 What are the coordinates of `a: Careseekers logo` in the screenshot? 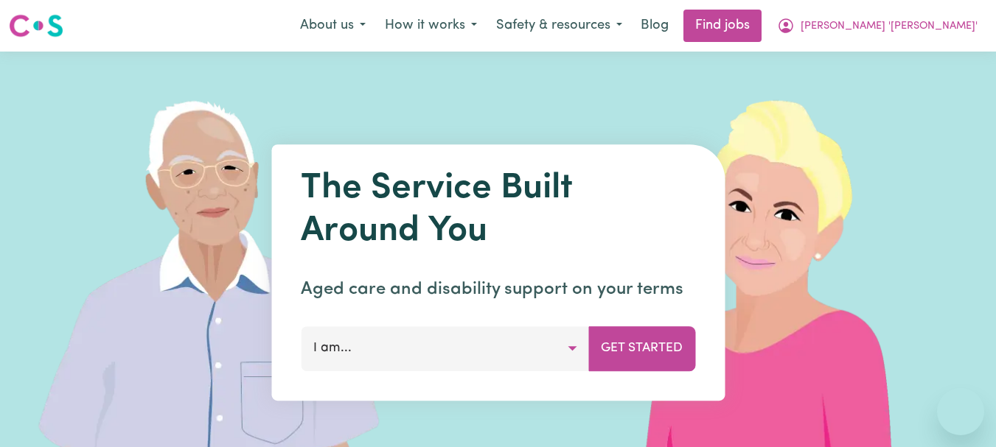 It's located at (36, 26).